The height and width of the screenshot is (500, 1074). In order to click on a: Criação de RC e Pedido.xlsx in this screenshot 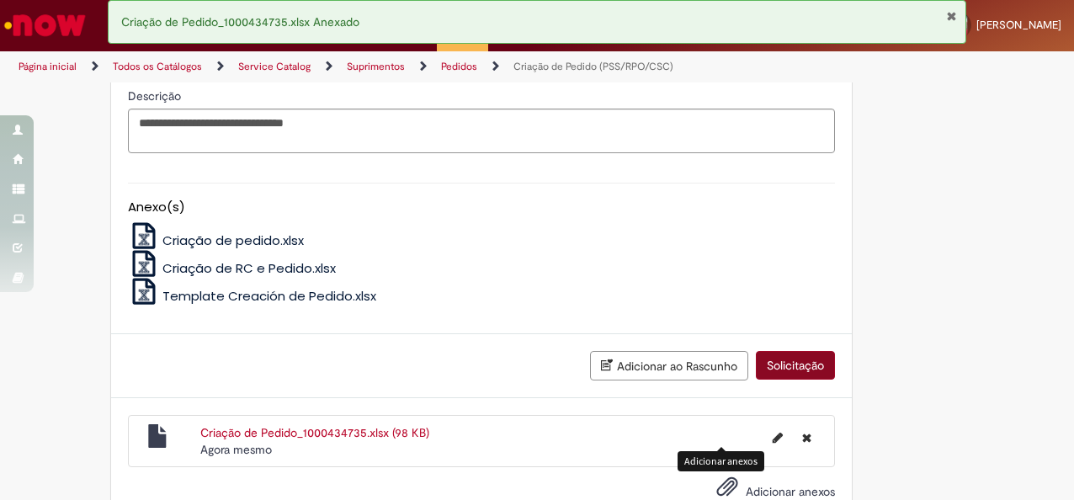, I will do `click(232, 268)`.